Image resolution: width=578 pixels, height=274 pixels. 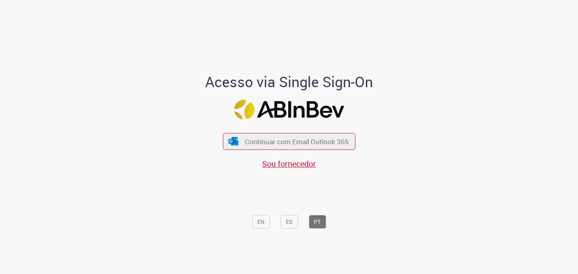 I want to click on button: PT, so click(x=317, y=221).